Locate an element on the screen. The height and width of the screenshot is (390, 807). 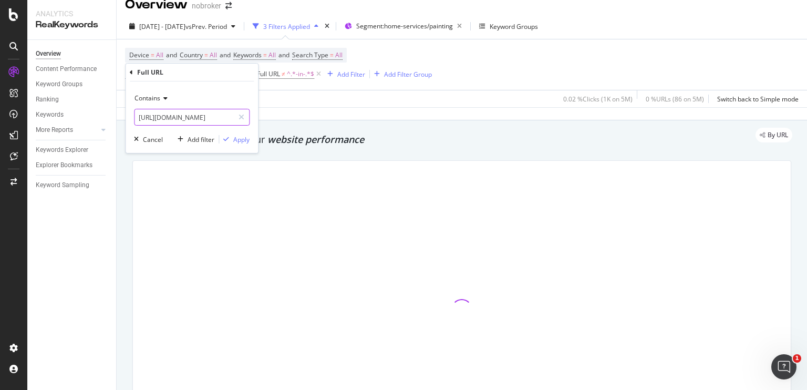
span: ^.*-in-.*$ is located at coordinates (301, 74).